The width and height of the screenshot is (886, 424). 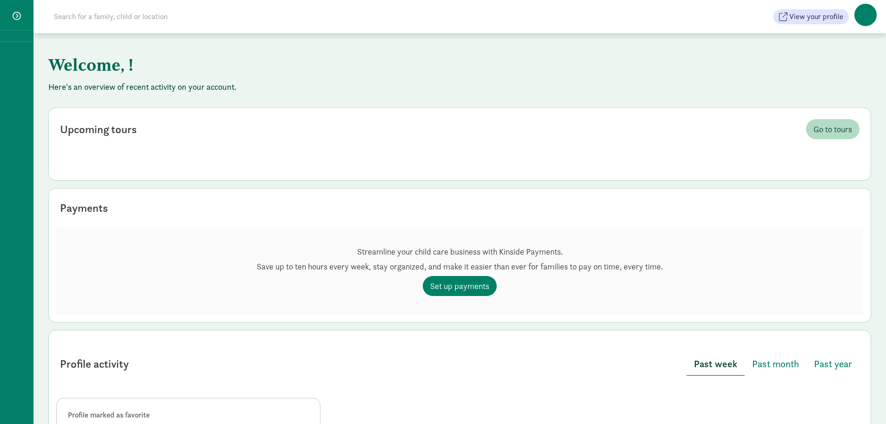 I want to click on div: Upcoming tours, so click(x=98, y=129).